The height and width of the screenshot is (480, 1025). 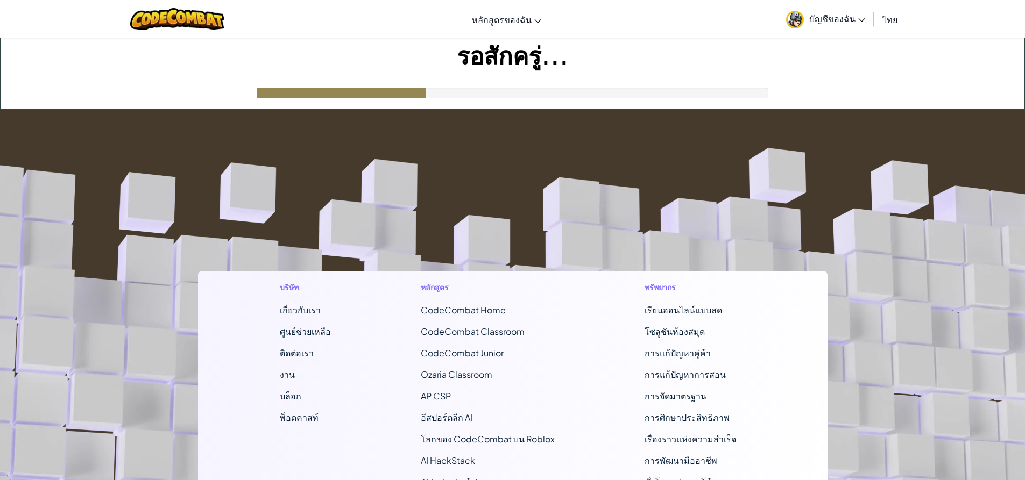 What do you see at coordinates (890, 19) in the screenshot?
I see `a: ไทย` at bounding box center [890, 19].